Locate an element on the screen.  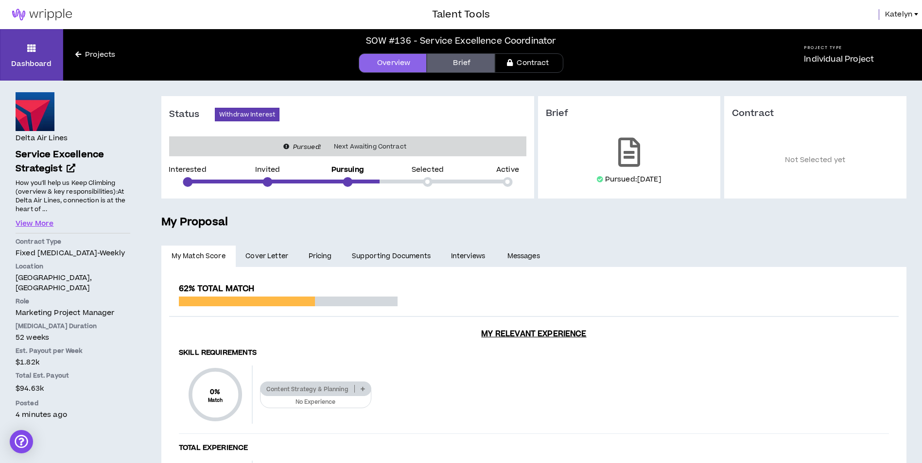
p: Total Est. Payout is located at coordinates (73, 376).